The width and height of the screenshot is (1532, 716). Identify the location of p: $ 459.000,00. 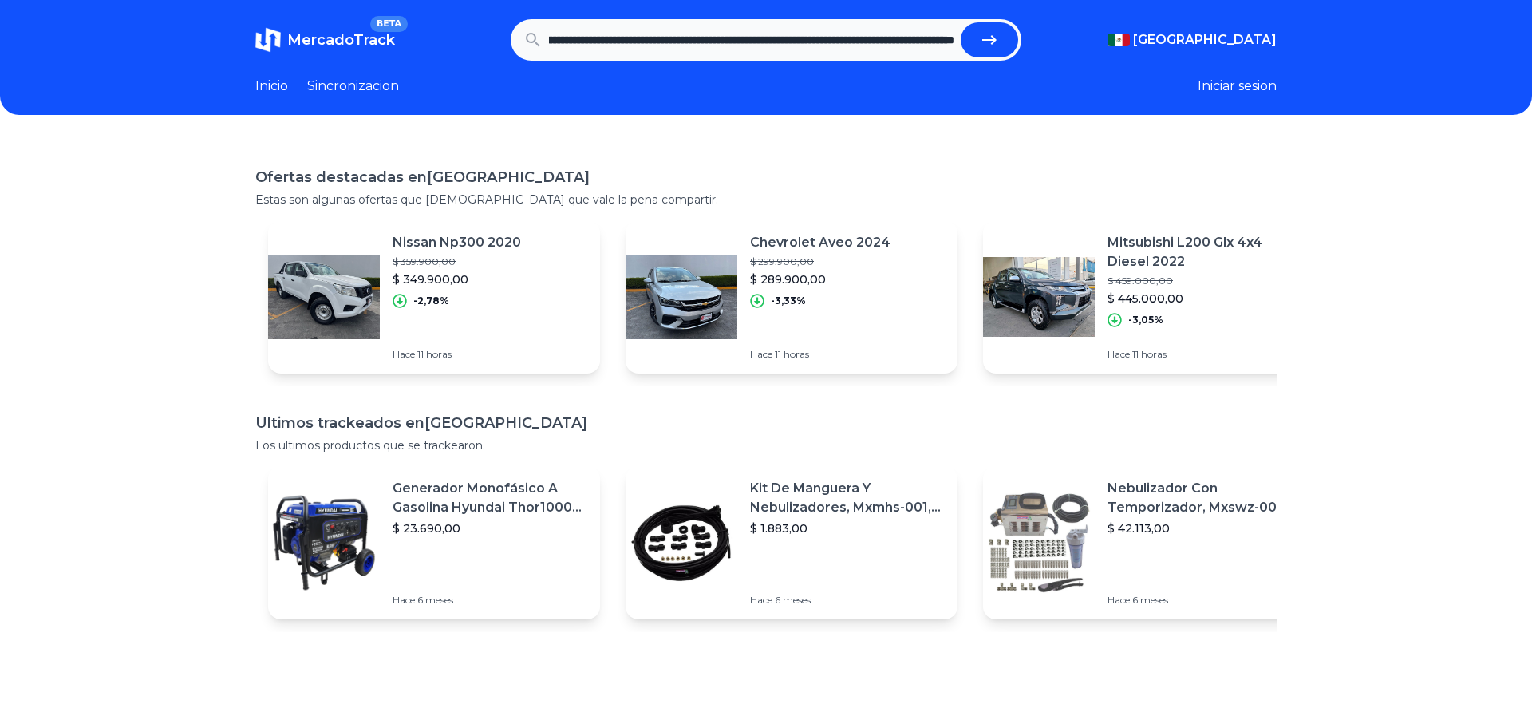
(1205, 281).